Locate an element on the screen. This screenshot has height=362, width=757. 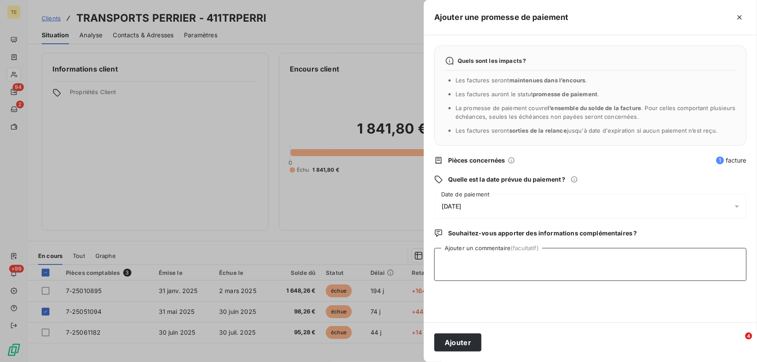
span: l’ensemble du solde de la facture is located at coordinates (594, 108).